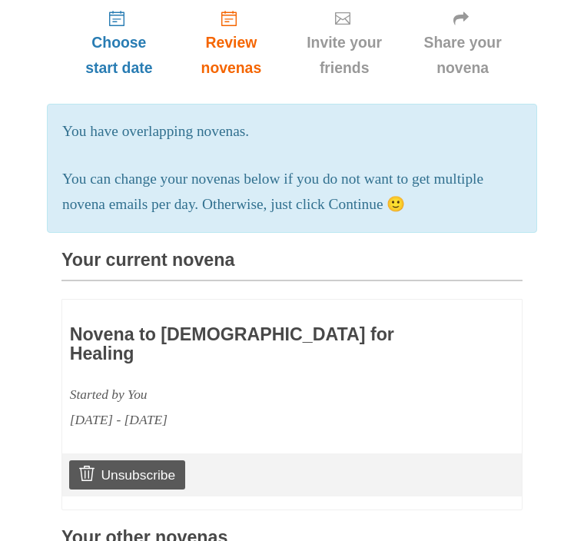 This screenshot has height=541, width=584. I want to click on span: Invite your friends, so click(344, 55).